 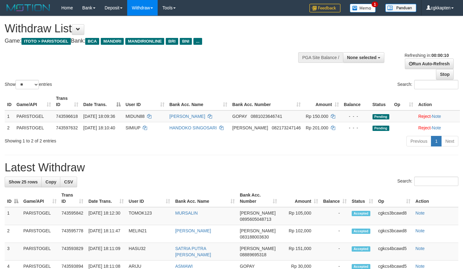 What do you see at coordinates (67, 116) in the screenshot?
I see `span: 743596618` at bounding box center [67, 116].